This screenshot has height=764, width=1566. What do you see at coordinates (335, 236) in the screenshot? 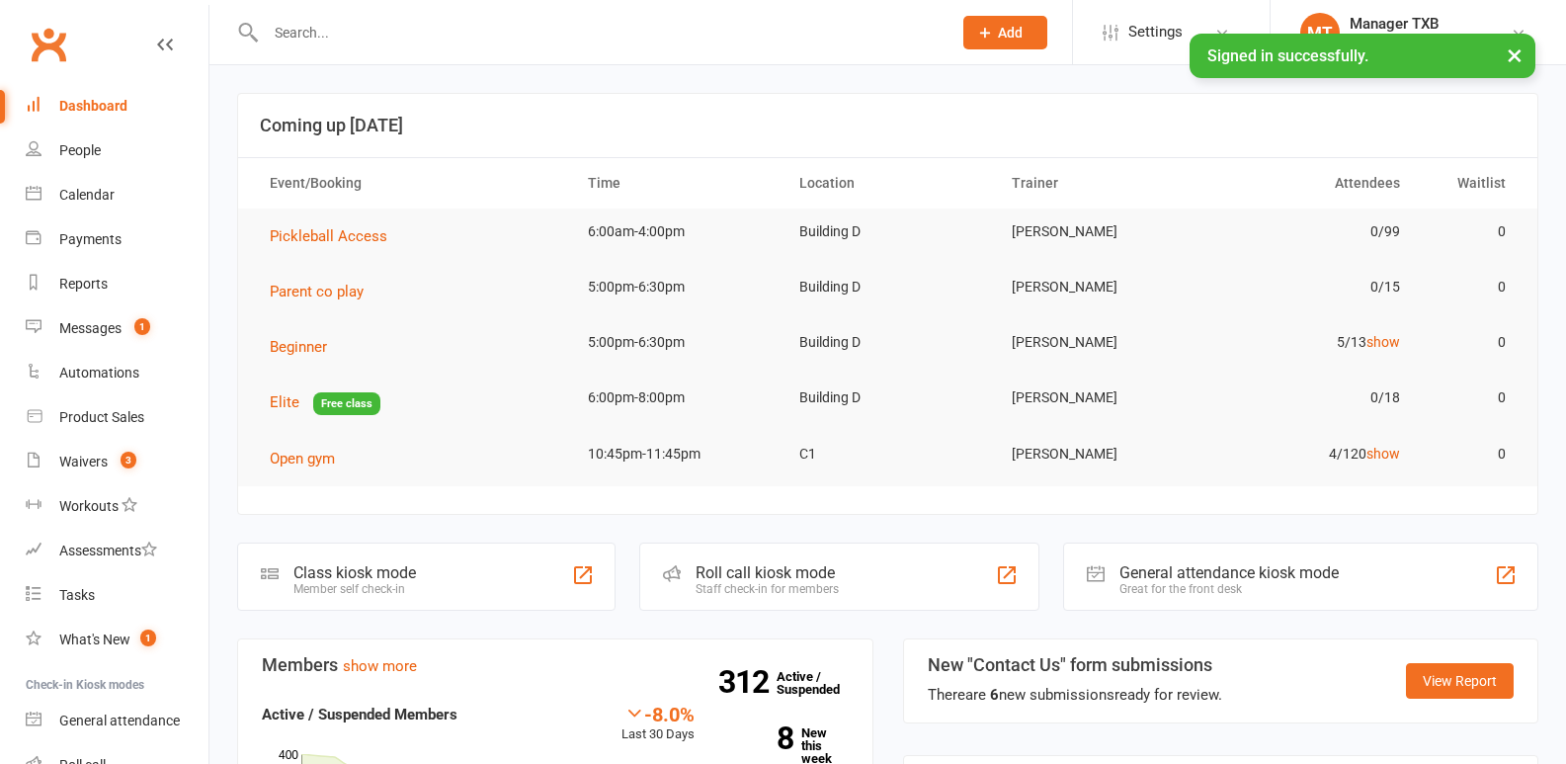
I see `button: Pickleball Access` at bounding box center [335, 236].